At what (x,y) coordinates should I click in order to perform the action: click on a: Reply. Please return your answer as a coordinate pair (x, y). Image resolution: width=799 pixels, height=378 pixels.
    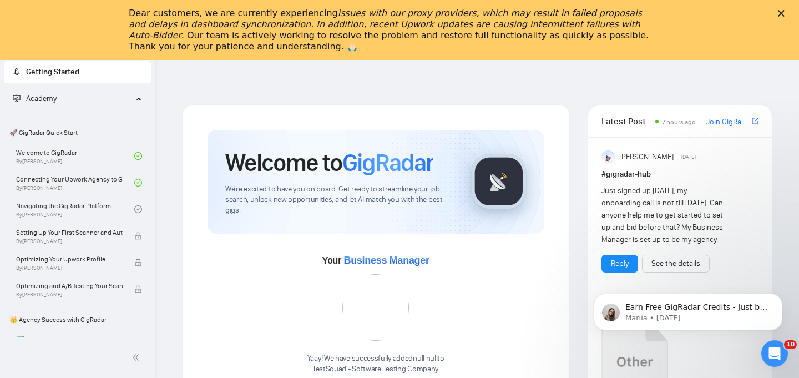
    Looking at the image, I should click on (620, 264).